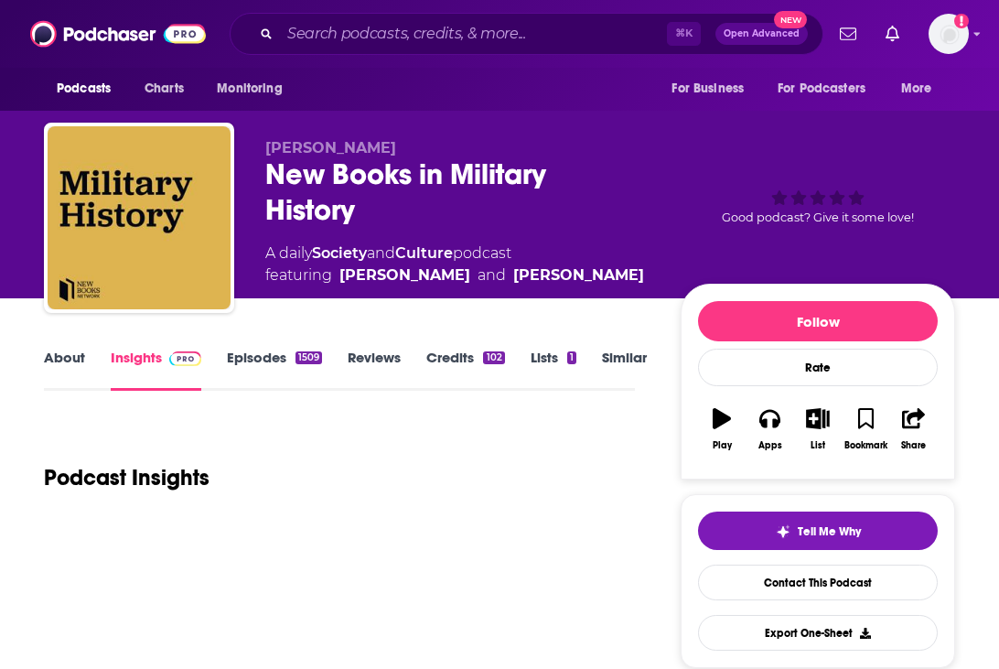 The height and width of the screenshot is (669, 999). I want to click on a: Culture, so click(424, 253).